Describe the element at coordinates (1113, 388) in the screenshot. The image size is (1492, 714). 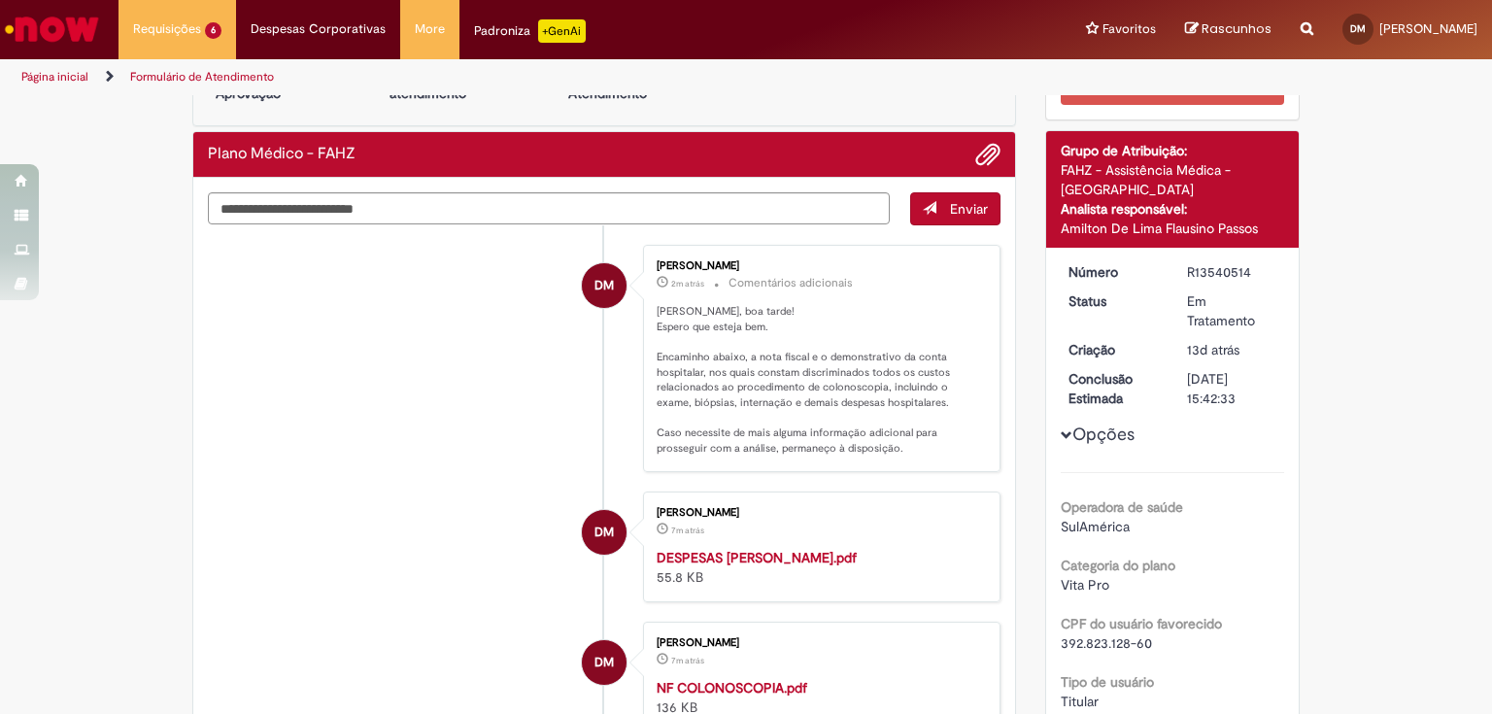
I see `dt: Conclusão Estimada` at that location.